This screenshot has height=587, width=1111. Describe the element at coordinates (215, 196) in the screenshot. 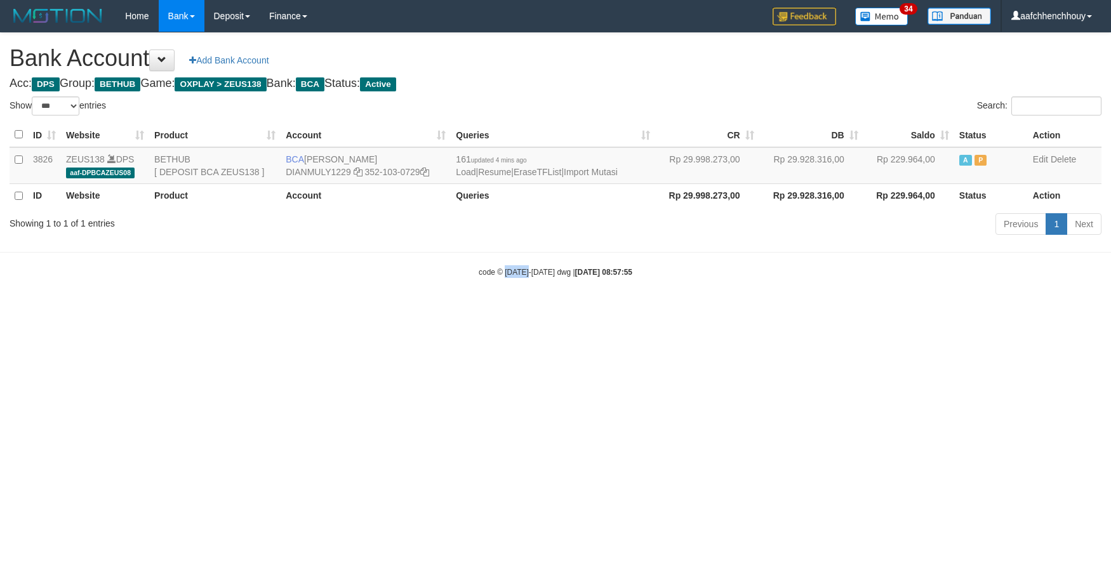

I see `th: Product` at that location.